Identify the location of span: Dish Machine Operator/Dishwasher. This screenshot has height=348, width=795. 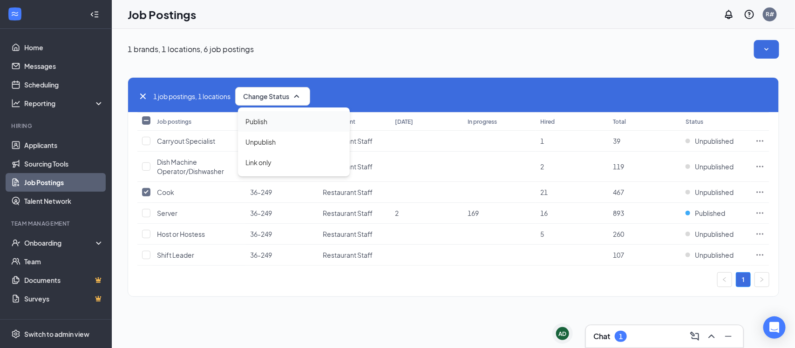
(190, 167).